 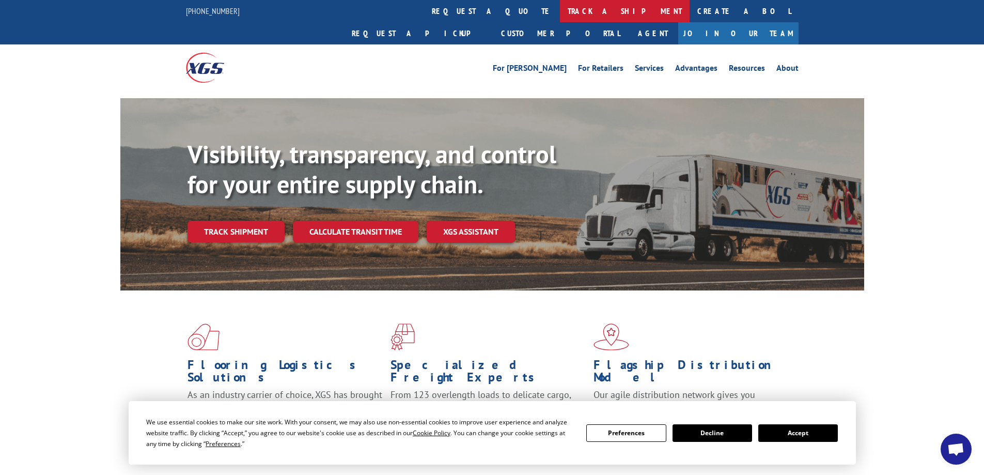 I want to click on a: Resources, so click(x=747, y=70).